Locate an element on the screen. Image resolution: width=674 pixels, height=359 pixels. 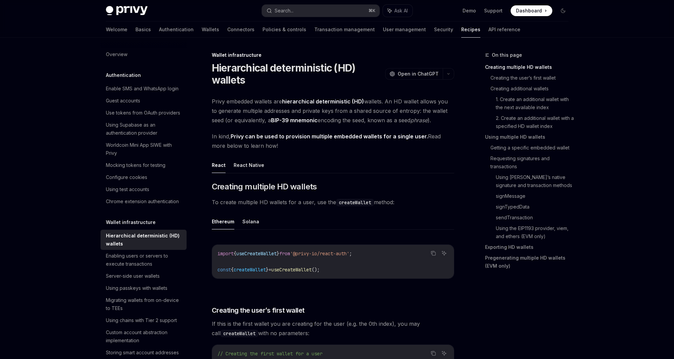
a: Enable SMS and WhatsApp login is located at coordinates (144, 89).